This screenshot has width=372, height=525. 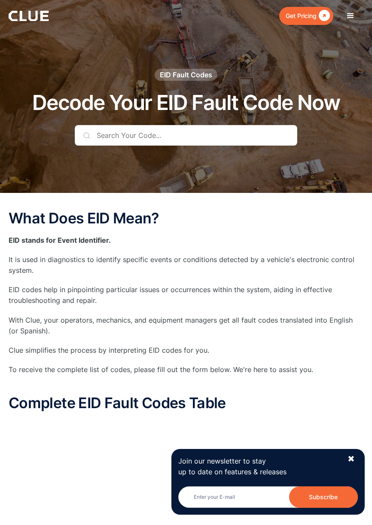 What do you see at coordinates (186, 295) in the screenshot?
I see `p: EID codes help in pinpointing particular issues or occurrences within the system, aiding in effec...` at bounding box center [186, 295].